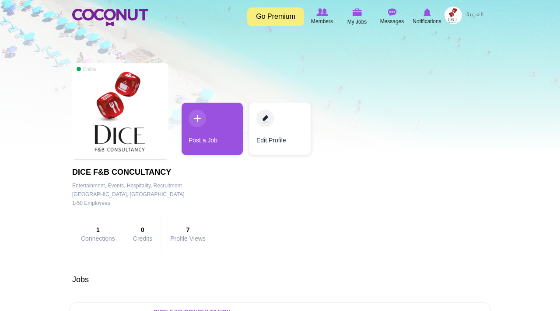  I want to click on div: 1-50 Employees, so click(143, 203).